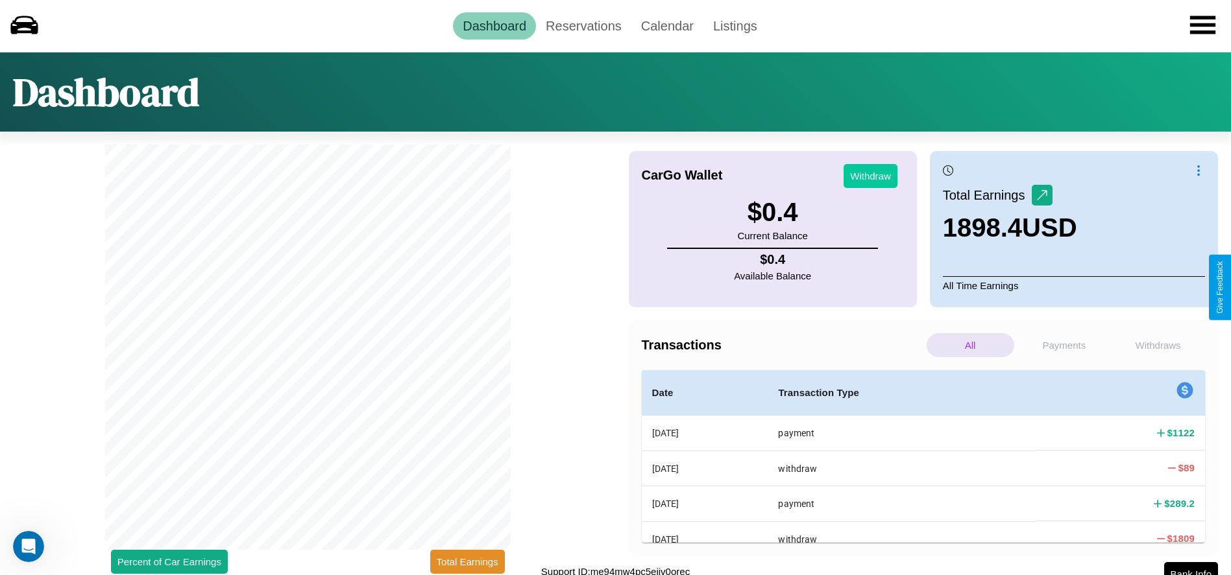 The image size is (1231, 575). I want to click on p: Current Balance, so click(772, 236).